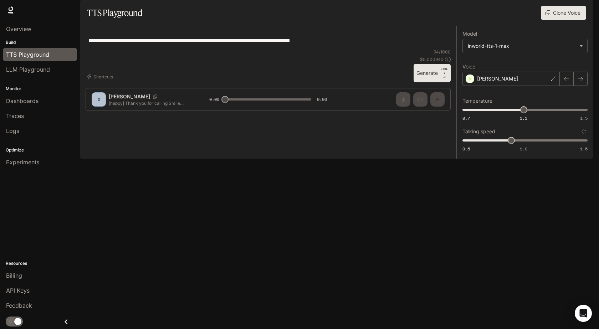 The image size is (599, 329). What do you see at coordinates (444, 71) in the screenshot?
I see `p: CTRL +` at bounding box center [444, 71].